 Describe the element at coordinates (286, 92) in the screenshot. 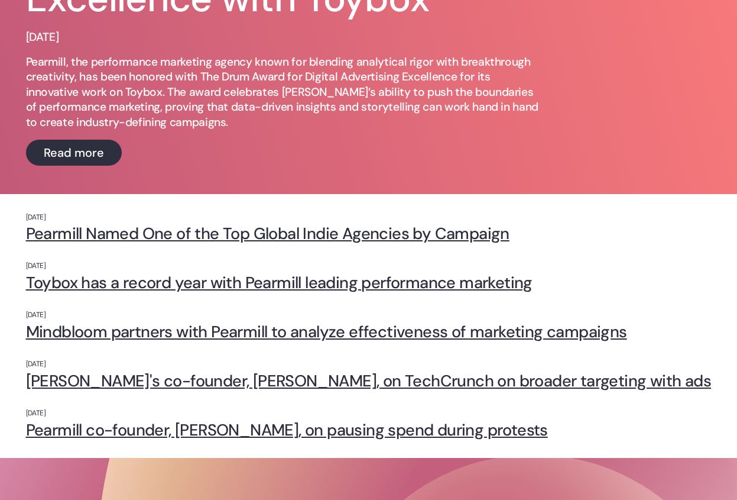

I see `p: Pearmill, the performance marketing agency known for blending analytical rigor with breakthrough ...` at that location.